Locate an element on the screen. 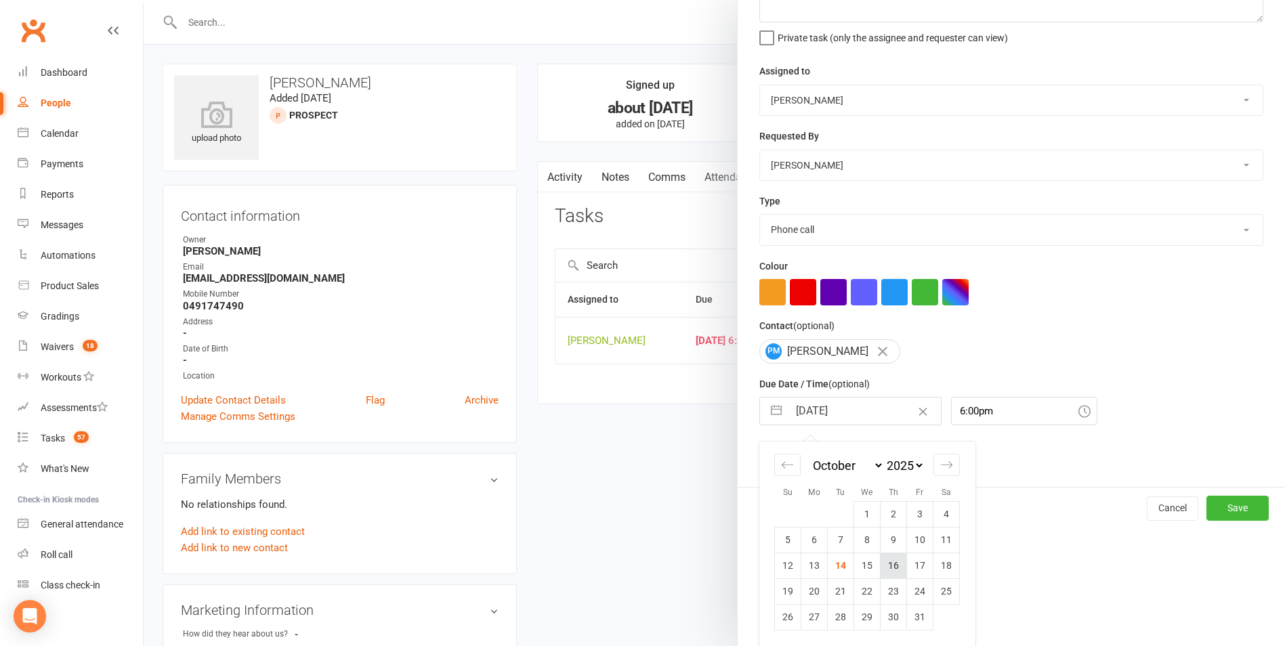 This screenshot has width=1285, height=646. label: Type is located at coordinates (770, 201).